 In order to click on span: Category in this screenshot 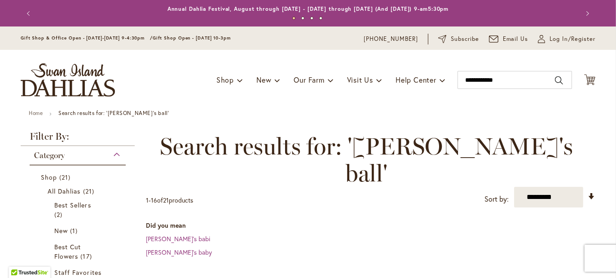, I will do `click(49, 155)`.